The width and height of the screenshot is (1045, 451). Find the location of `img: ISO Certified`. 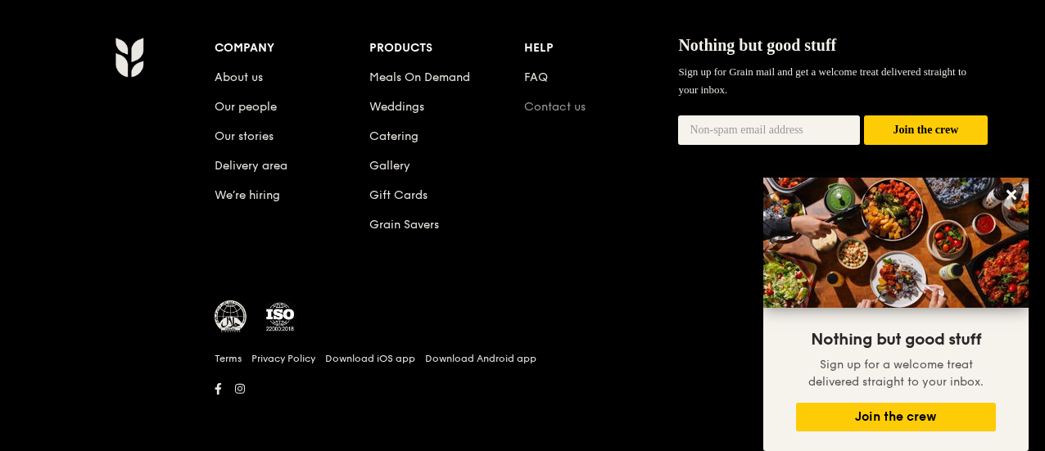

img: ISO Certified is located at coordinates (280, 317).